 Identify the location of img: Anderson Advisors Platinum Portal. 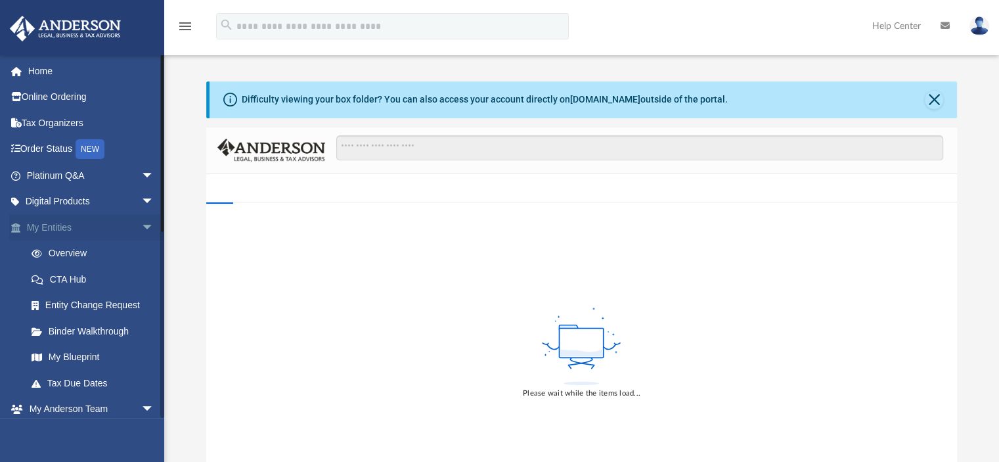
(65, 28).